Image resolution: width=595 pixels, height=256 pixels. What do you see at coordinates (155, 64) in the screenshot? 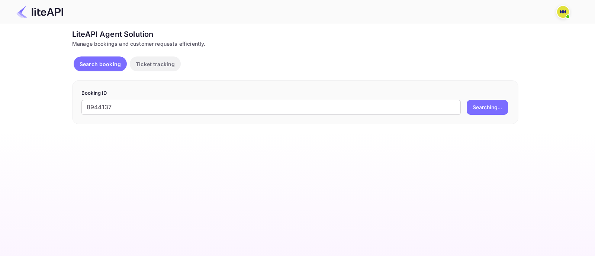
I see `p: Ticket tracking` at bounding box center [155, 64].